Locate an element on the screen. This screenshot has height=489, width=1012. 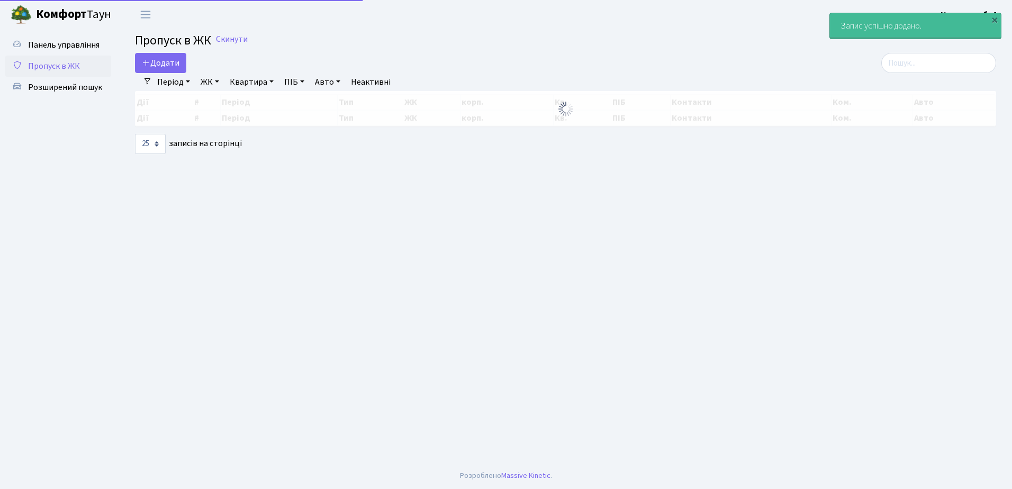
a: ПІБ is located at coordinates (294, 82).